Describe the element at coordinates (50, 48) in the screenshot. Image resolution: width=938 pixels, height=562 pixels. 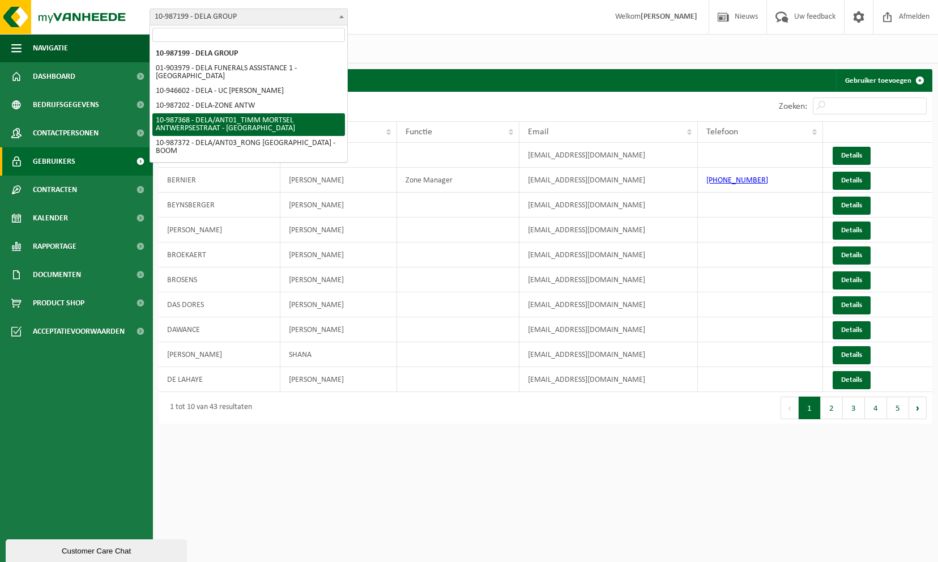
I see `span: Navigatie` at that location.